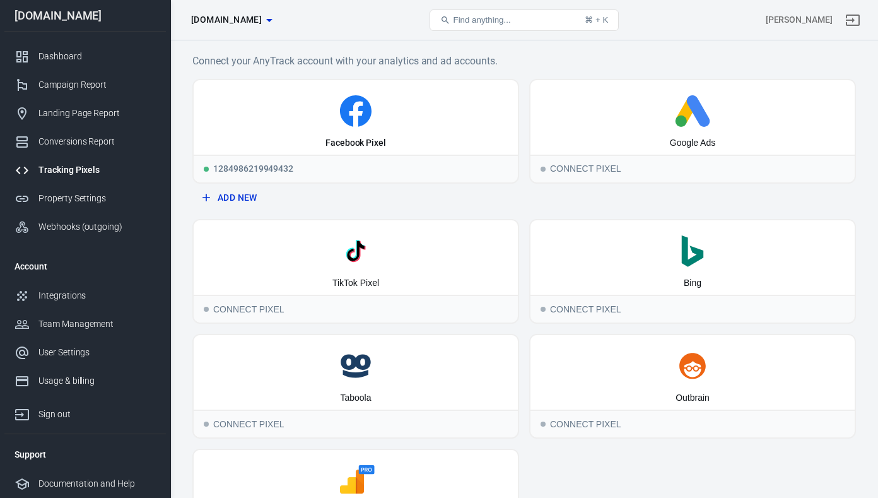 This screenshot has width=878, height=498. I want to click on button: Add New, so click(356, 197).